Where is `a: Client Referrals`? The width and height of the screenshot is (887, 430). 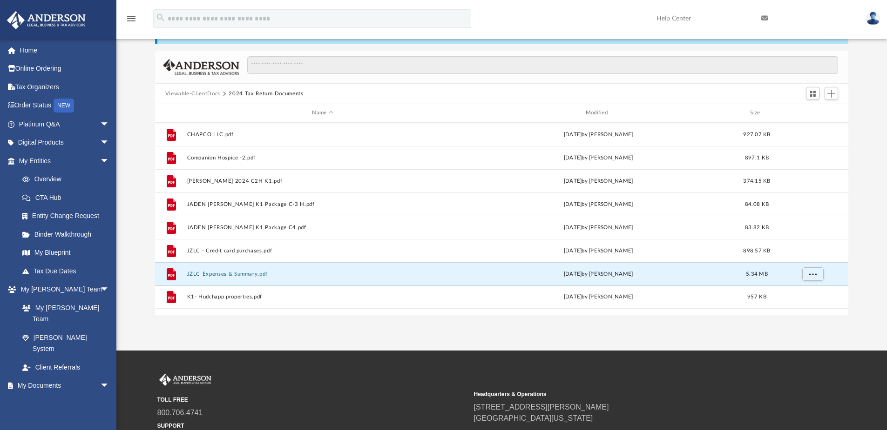
a: Client Referrals is located at coordinates (66, 368).